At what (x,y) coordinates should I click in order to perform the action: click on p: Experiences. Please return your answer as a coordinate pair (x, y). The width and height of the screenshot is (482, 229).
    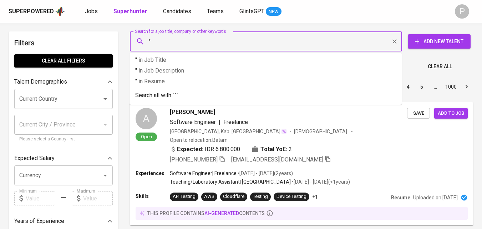
    Looking at the image, I should click on (153, 173).